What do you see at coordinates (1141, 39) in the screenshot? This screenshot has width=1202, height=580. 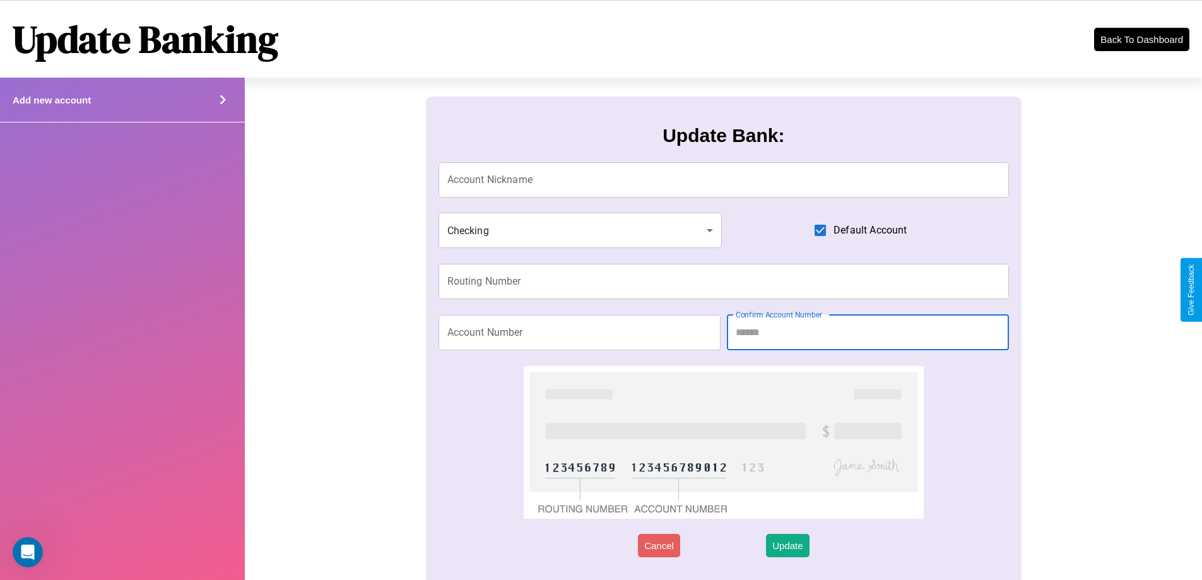 I see `button: Back To Dashboard` at bounding box center [1141, 39].